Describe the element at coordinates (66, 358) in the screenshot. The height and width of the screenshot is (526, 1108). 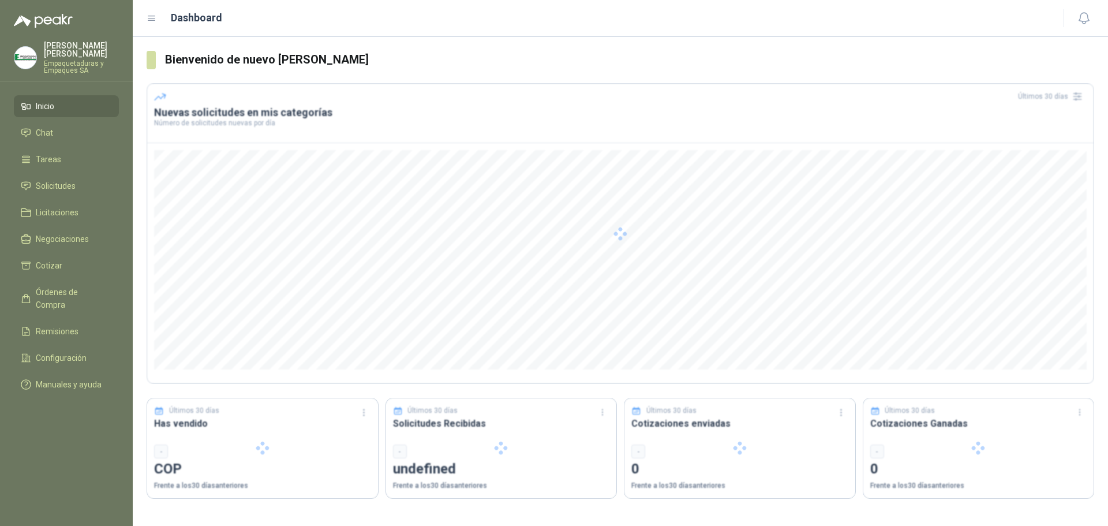
I see `a: Configuración` at that location.